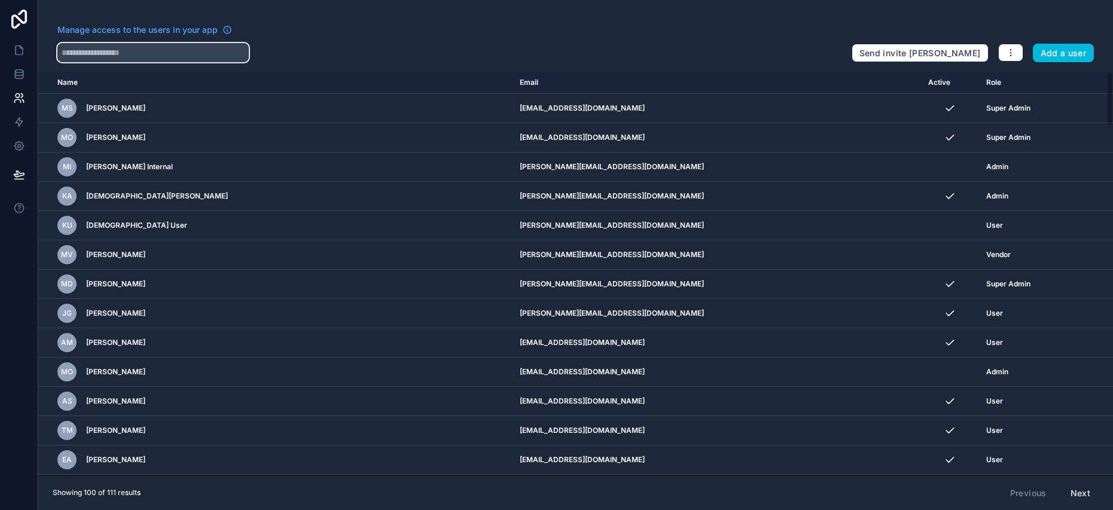 Image resolution: width=1113 pixels, height=510 pixels. What do you see at coordinates (67, 460) in the screenshot?
I see `span: EA` at bounding box center [67, 460].